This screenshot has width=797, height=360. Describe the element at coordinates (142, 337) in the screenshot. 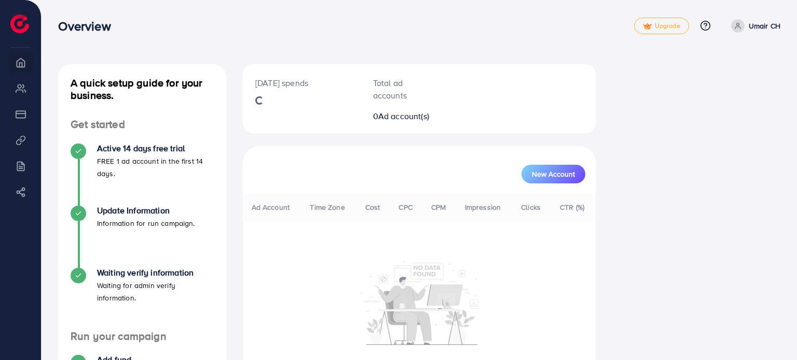

I see `h4: Run your campaign` at that location.